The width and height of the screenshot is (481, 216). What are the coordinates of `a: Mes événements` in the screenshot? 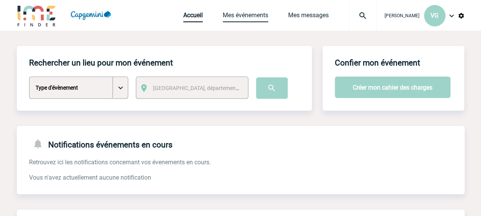 It's located at (246, 17).